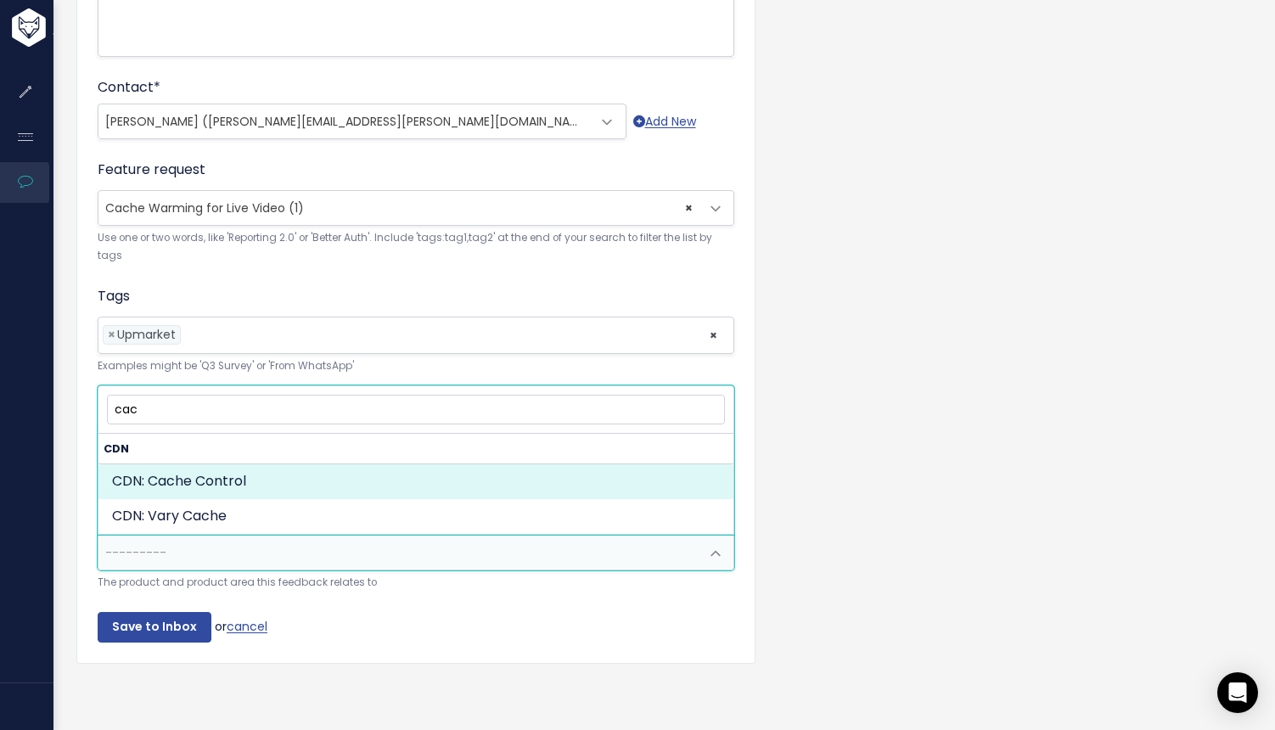 This screenshot has height=730, width=1275. What do you see at coordinates (416, 484) in the screenshot?
I see `li: CDN` at bounding box center [416, 484].